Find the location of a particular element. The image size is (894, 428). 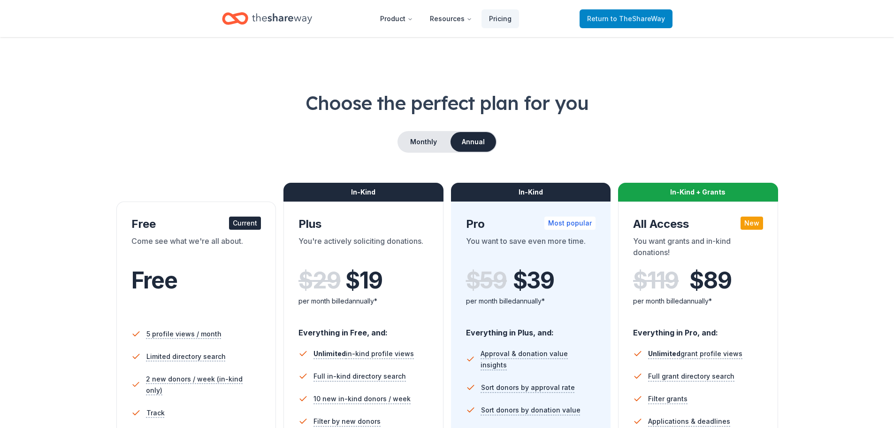

span: to TheShareWay is located at coordinates (638, 18).